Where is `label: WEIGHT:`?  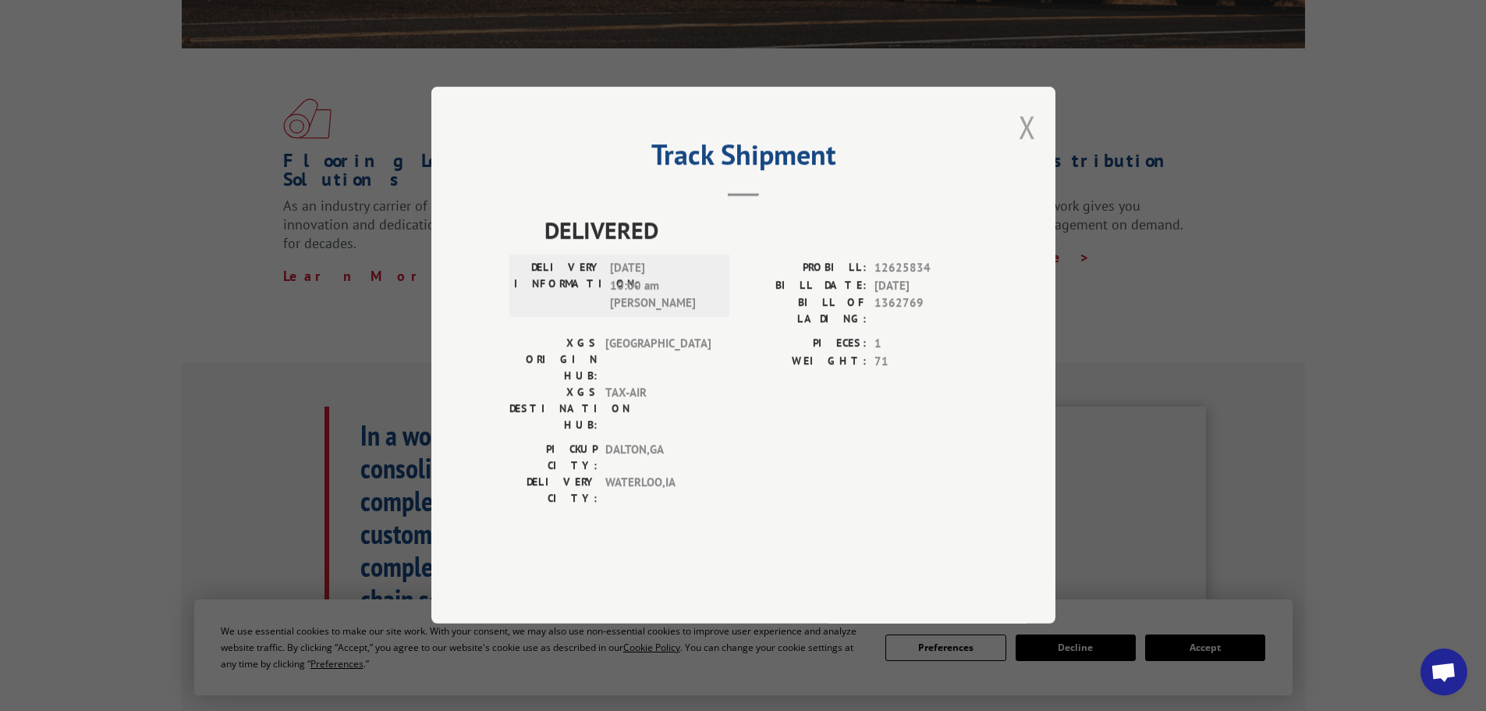 label: WEIGHT: is located at coordinates (805, 361).